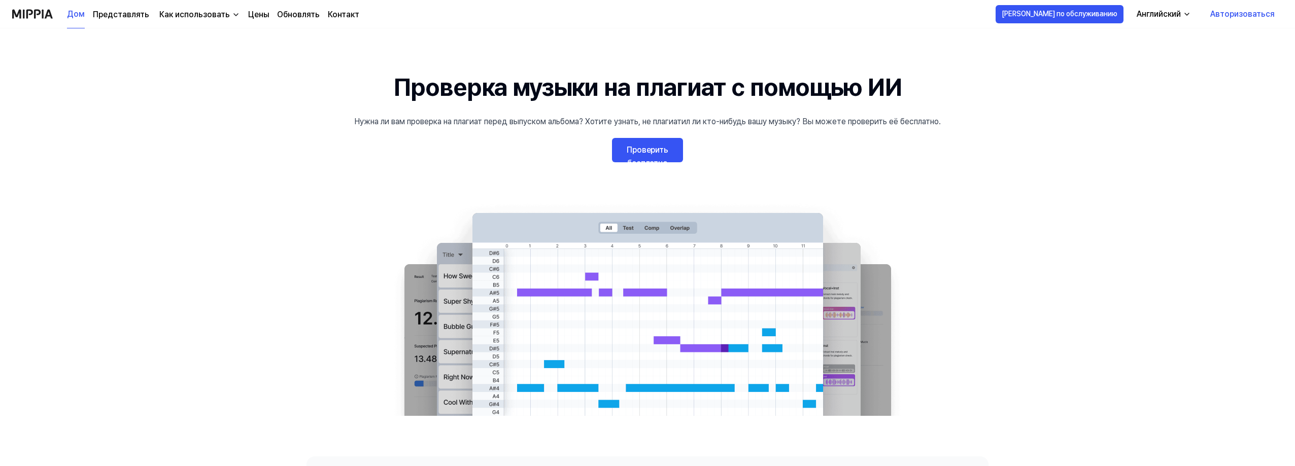 This screenshot has width=1295, height=466. What do you see at coordinates (298, 14) in the screenshot?
I see `font: Обновлять` at bounding box center [298, 14].